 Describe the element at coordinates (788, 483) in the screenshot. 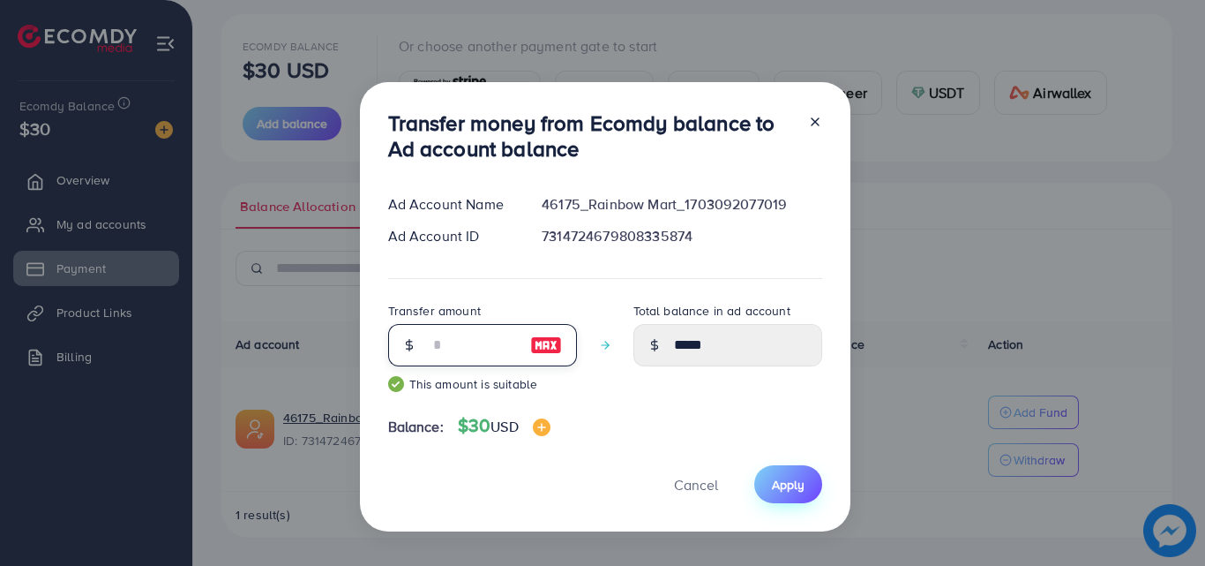

I see `button: Apply` at that location.